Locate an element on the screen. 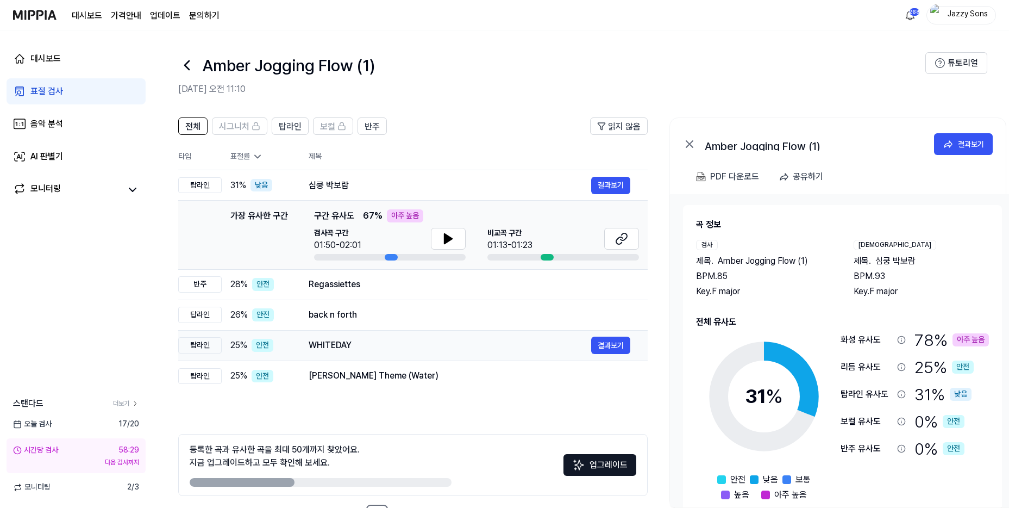  span: 2 / 3 is located at coordinates (133, 487).